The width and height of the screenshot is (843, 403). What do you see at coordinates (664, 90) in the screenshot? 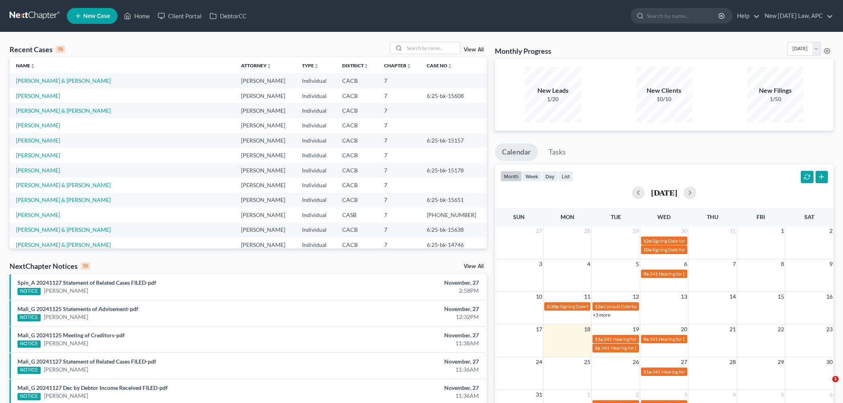
I see `div: New Clients` at bounding box center [664, 90].